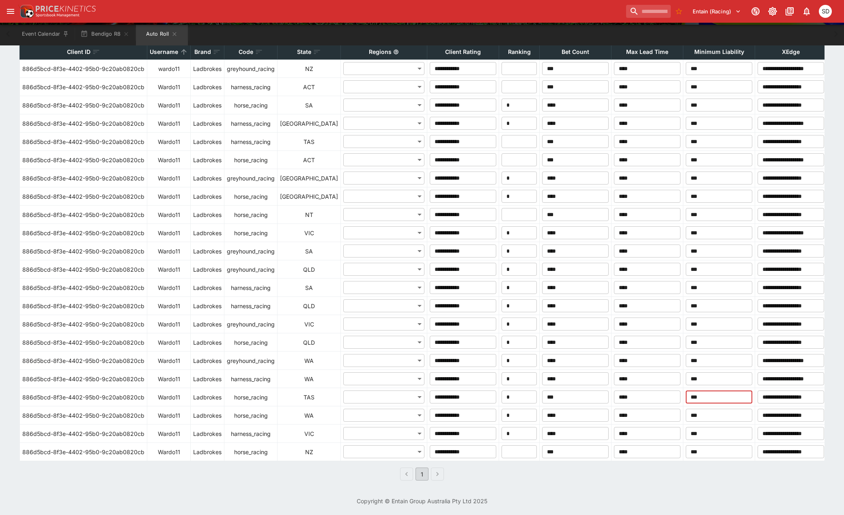  Describe the element at coordinates (772, 11) in the screenshot. I see `button: Toggle light/dark mode` at that location.